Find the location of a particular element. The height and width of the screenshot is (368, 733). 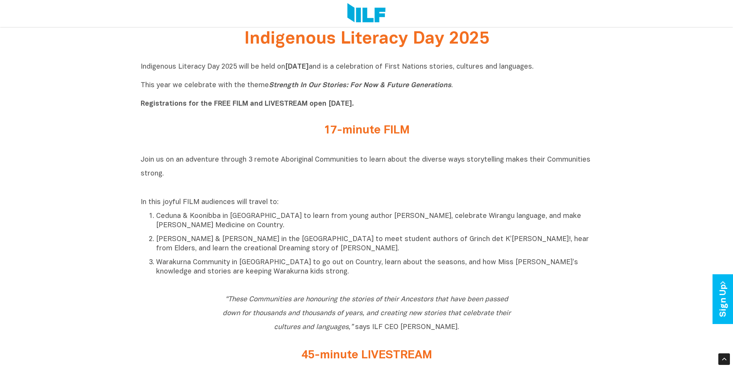

h2: 45-minute LIVESTREAM is located at coordinates (367, 356).